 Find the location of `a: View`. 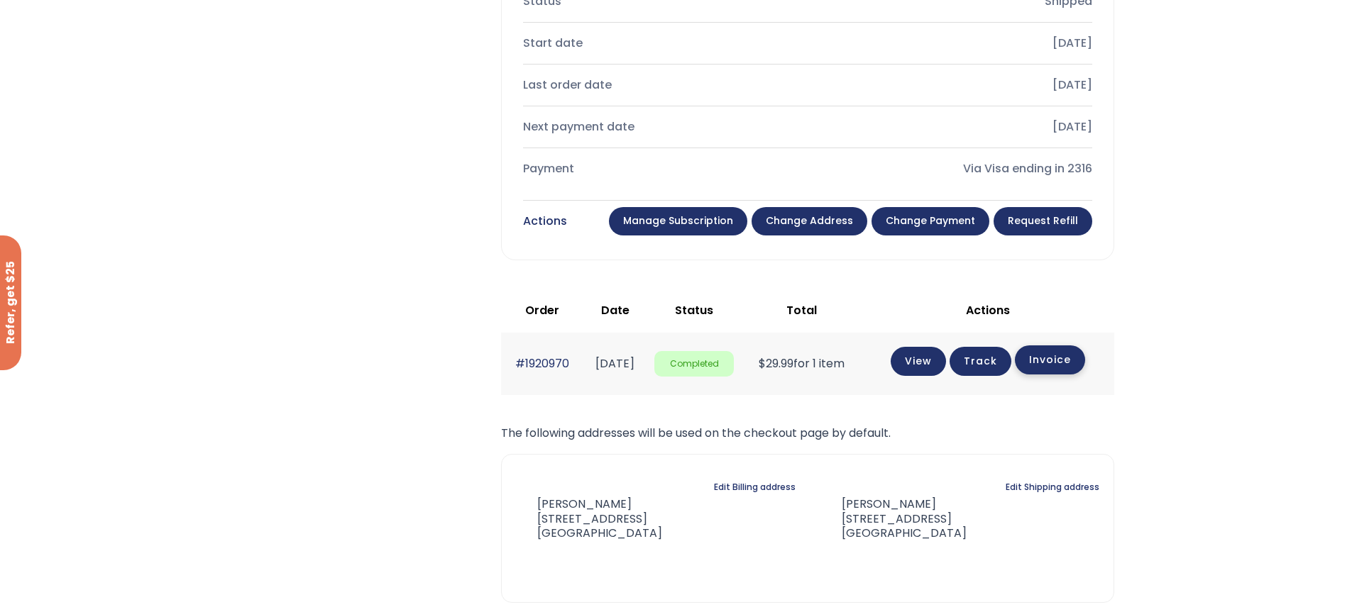

a: View is located at coordinates (918, 361).